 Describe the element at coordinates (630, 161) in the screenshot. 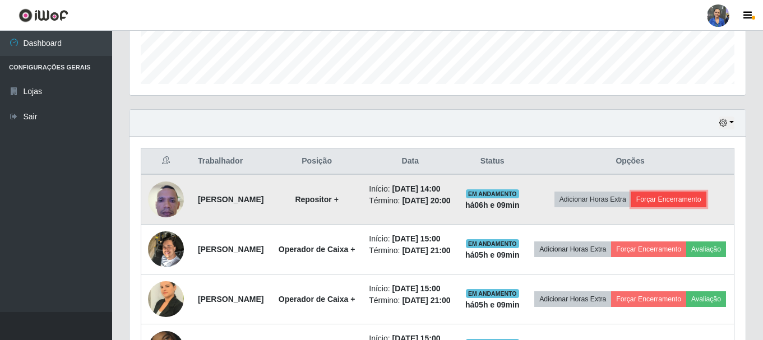

I see `th: Opções` at that location.